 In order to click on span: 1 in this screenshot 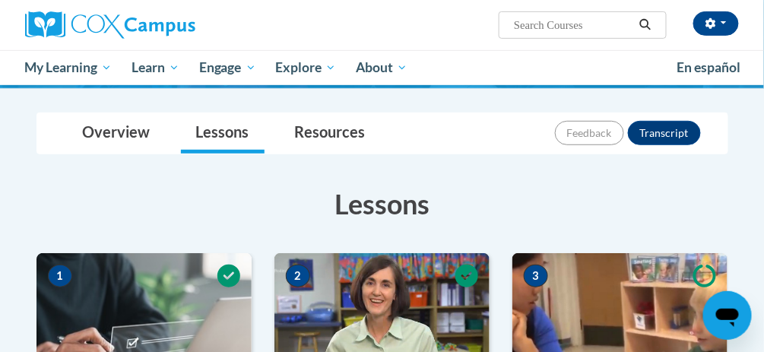, I will do `click(60, 276)`.